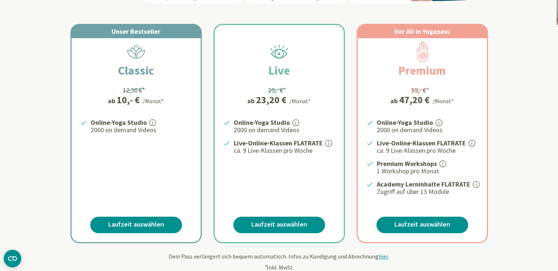 This screenshot has height=271, width=558. I want to click on strong: Academy Lerninhalte FLATRATE, so click(423, 184).